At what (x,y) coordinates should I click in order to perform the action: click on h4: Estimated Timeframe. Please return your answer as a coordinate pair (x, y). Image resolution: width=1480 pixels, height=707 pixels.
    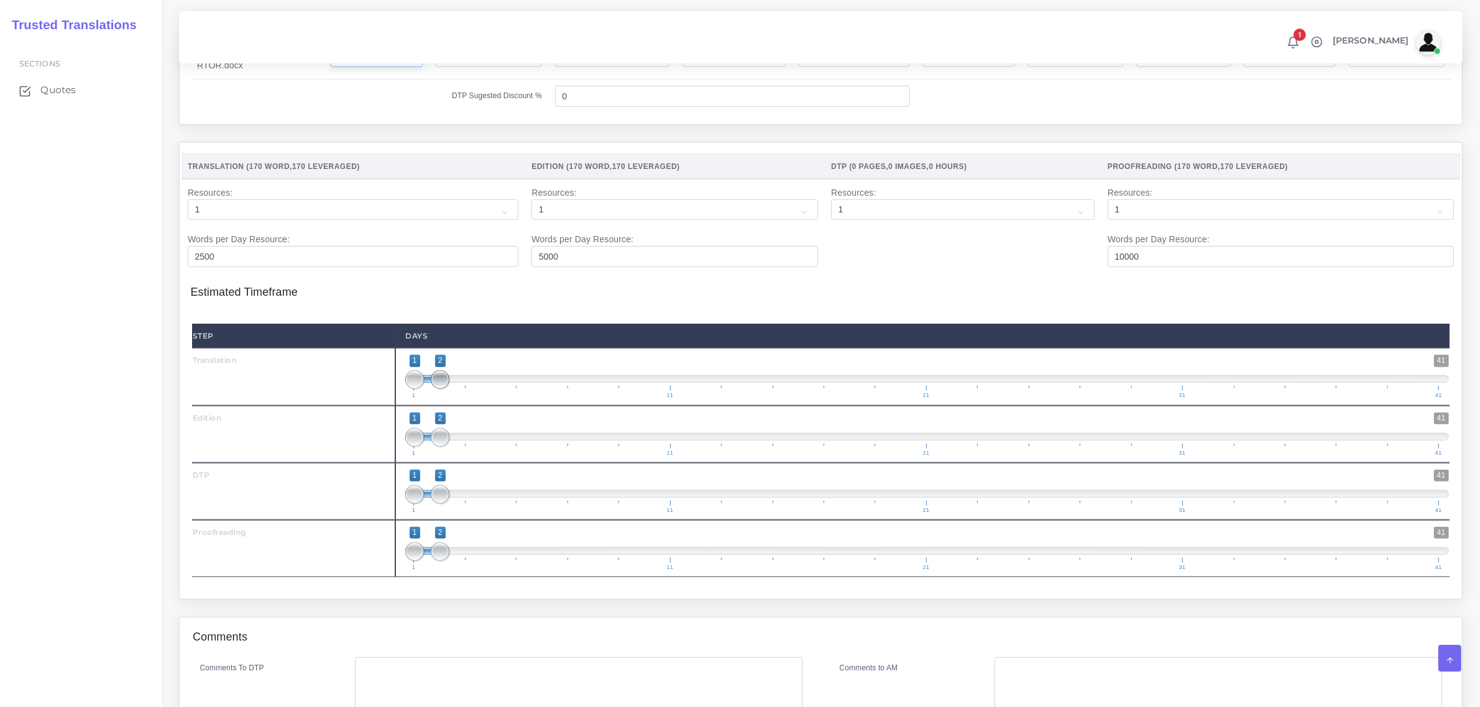
    Looking at the image, I should click on (821, 287).